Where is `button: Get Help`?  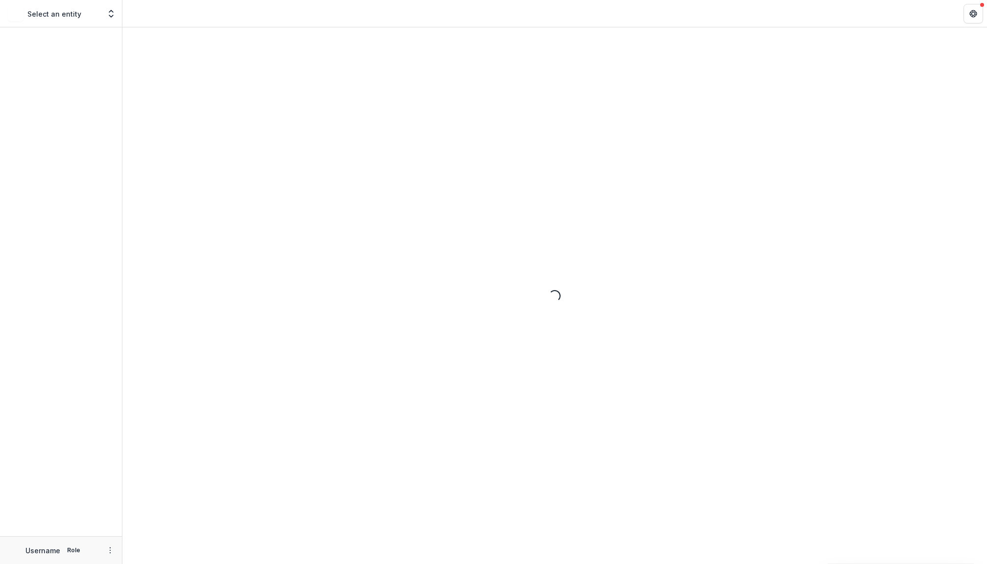 button: Get Help is located at coordinates (973, 14).